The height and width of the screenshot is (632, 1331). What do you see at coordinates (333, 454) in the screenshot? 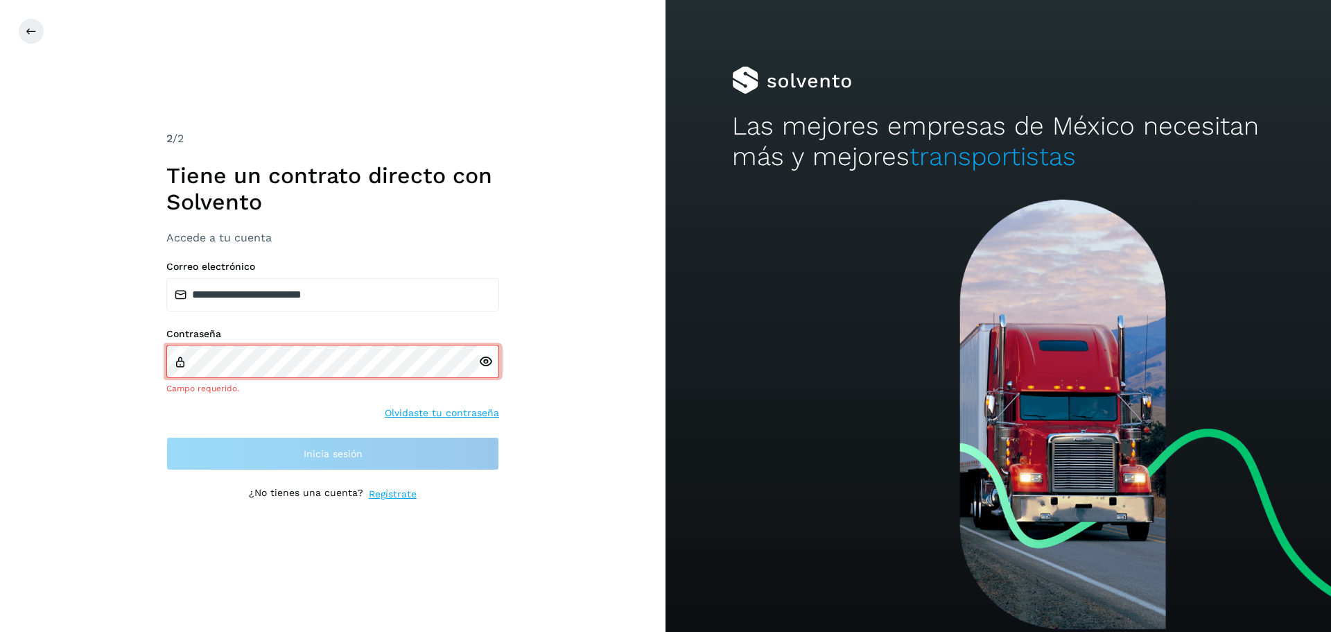
I see `button: Inicia sesión` at bounding box center [333, 454].